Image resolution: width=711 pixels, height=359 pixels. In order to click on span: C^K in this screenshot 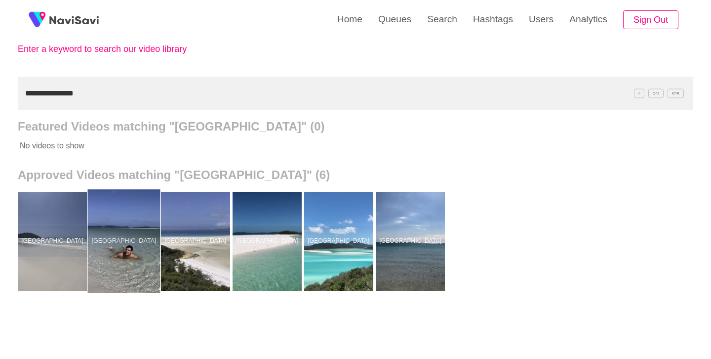, I will do `click(676, 93)`.